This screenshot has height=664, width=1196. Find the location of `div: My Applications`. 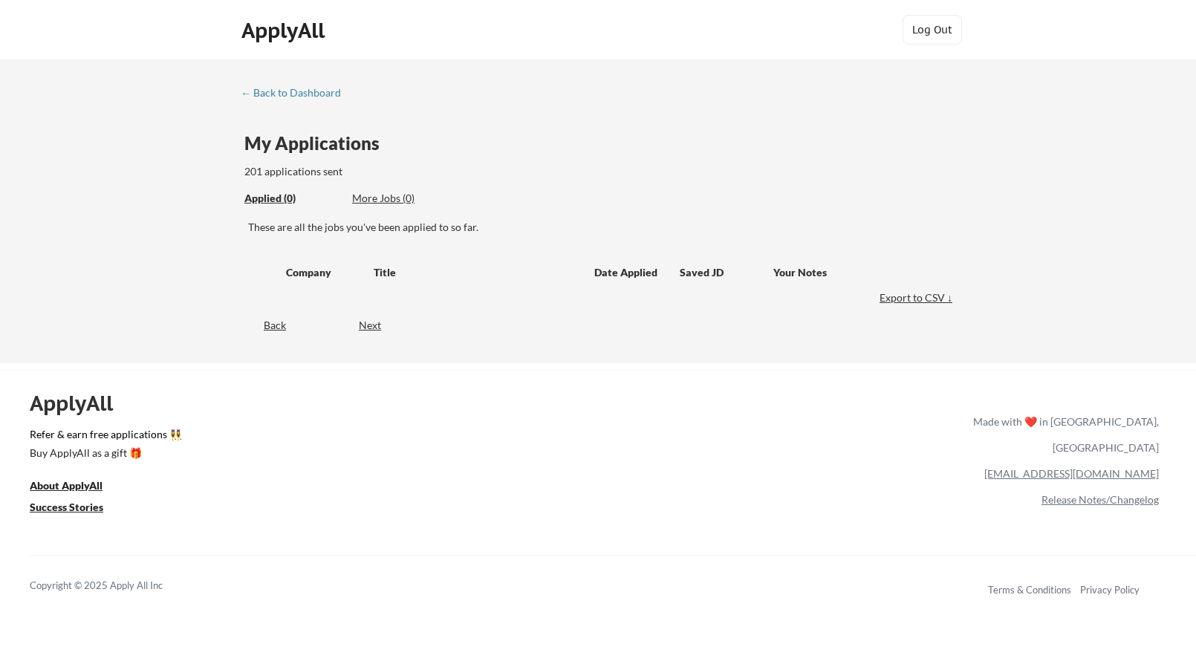

div: My Applications is located at coordinates (318, 143).